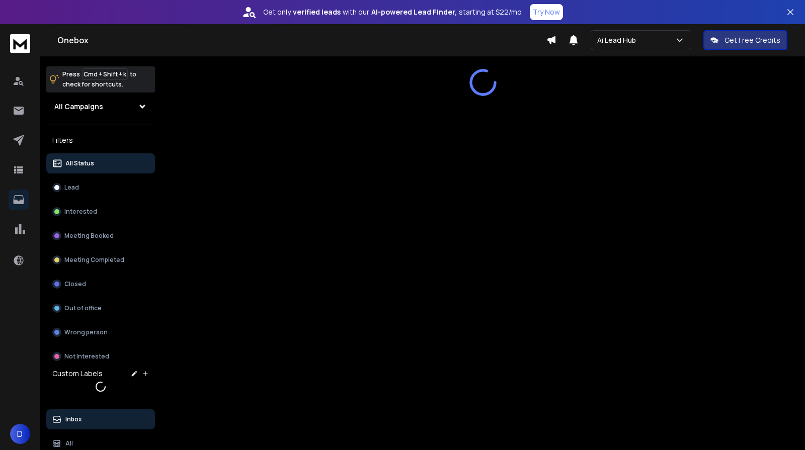 Image resolution: width=805 pixels, height=450 pixels. Describe the element at coordinates (546, 12) in the screenshot. I see `button: Try Now` at that location.